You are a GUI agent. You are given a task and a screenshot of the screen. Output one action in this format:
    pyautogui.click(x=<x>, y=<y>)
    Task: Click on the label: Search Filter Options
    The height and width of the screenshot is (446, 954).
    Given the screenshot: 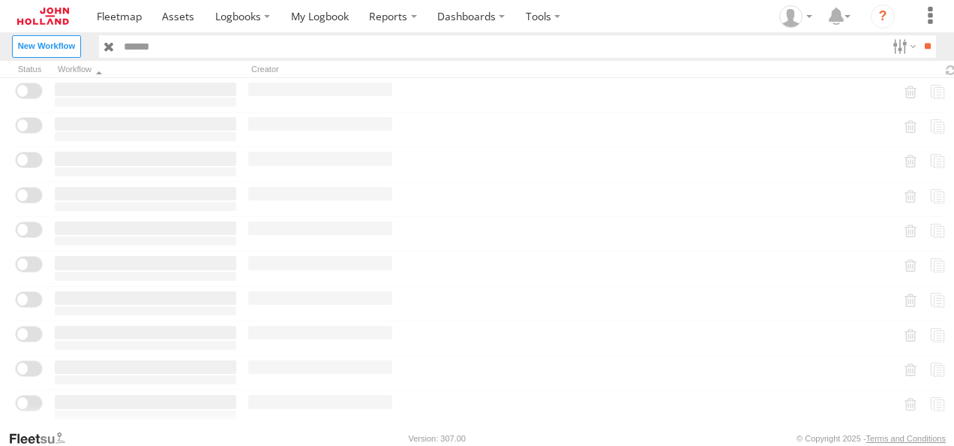 What is the action you would take?
    pyautogui.click(x=903, y=46)
    